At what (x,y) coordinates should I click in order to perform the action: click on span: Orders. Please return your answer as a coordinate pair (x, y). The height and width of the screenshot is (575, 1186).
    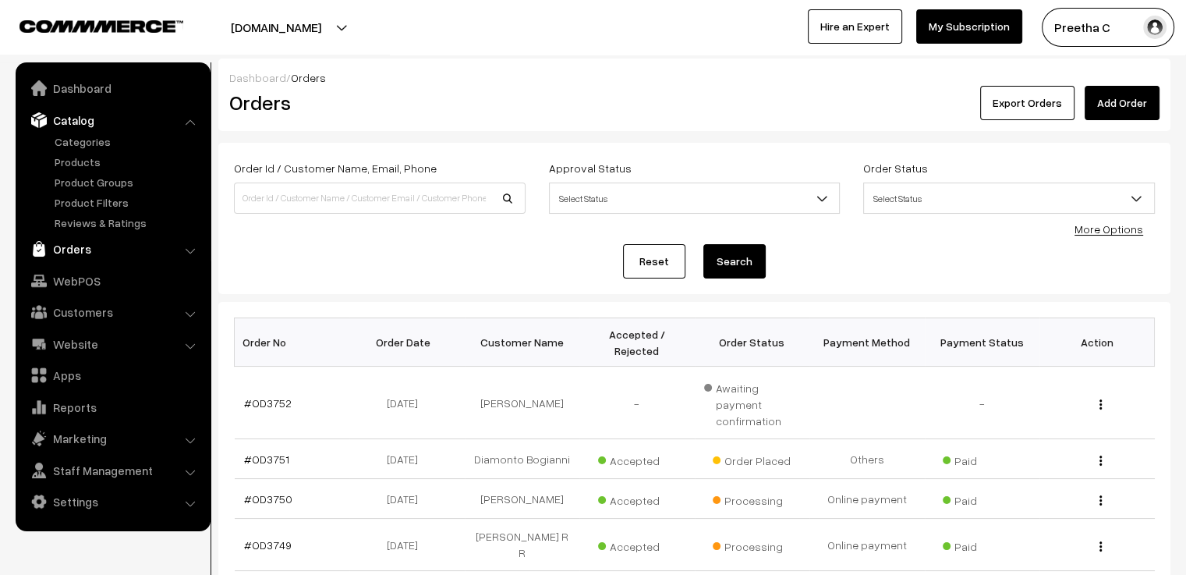
    Looking at the image, I should click on (308, 77).